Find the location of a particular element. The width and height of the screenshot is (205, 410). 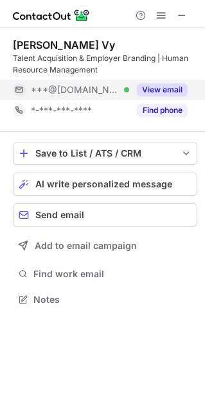

button: AI write personalized message is located at coordinates (105, 184).